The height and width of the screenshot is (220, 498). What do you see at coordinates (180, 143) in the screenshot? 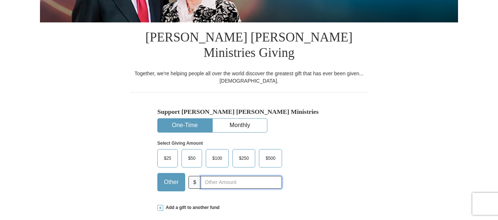
I see `strong: Select Giving Amount` at bounding box center [180, 143].